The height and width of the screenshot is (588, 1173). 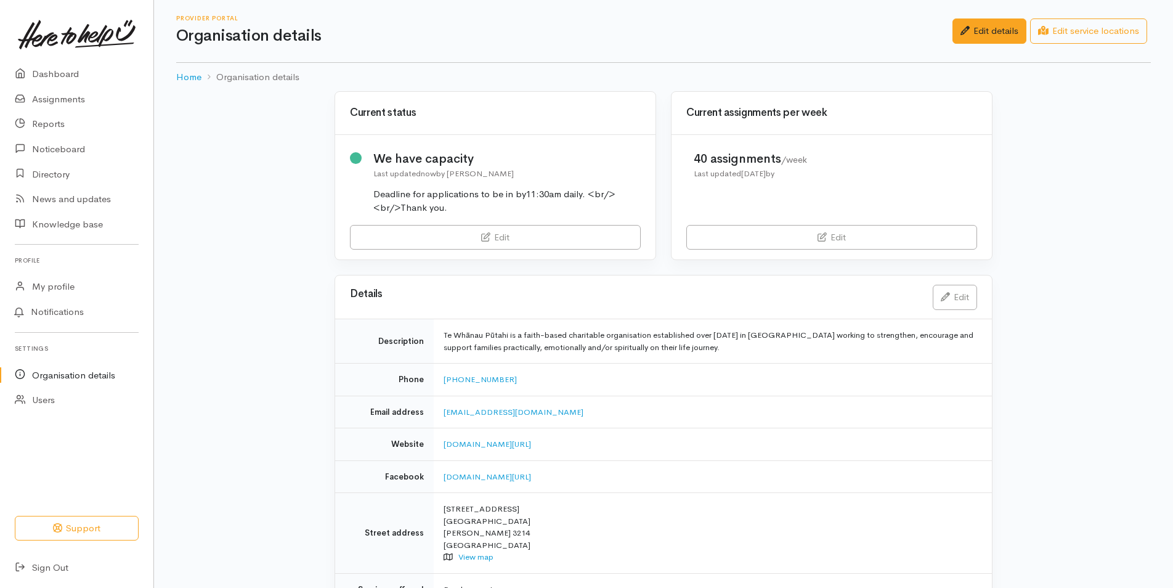 What do you see at coordinates (751, 158) in the screenshot?
I see `div: 40 assignments` at bounding box center [751, 158].